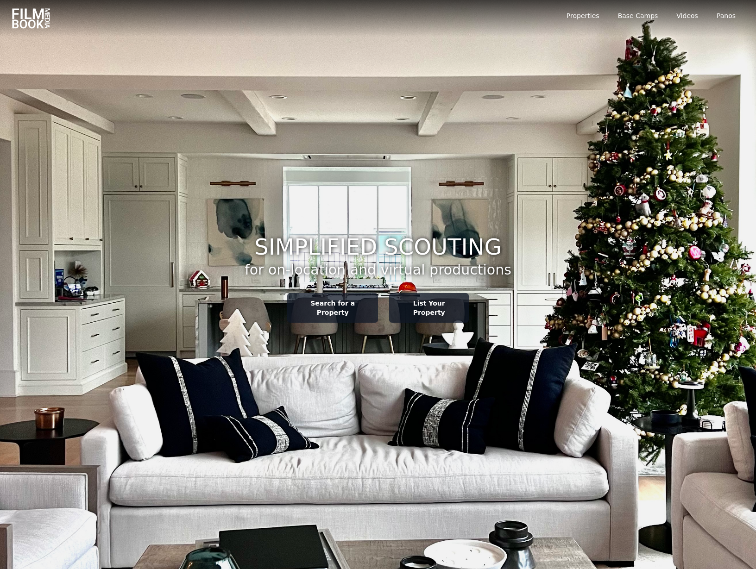  What do you see at coordinates (333, 308) in the screenshot?
I see `a: Search for a Property` at bounding box center [333, 308].